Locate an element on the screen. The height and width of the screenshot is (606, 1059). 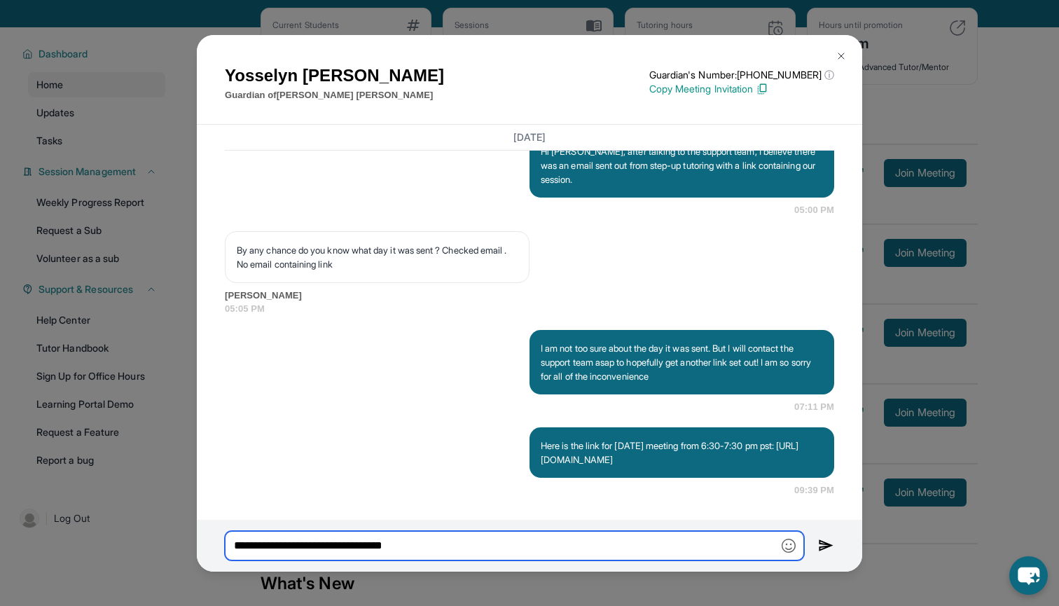
p: By any chance do you know what day it was sent ? Checked email . No email containing link is located at coordinates (377, 257).